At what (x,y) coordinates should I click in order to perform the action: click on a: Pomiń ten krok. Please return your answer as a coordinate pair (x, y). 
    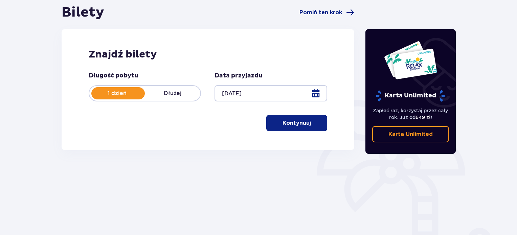
    Looking at the image, I should click on (327, 13).